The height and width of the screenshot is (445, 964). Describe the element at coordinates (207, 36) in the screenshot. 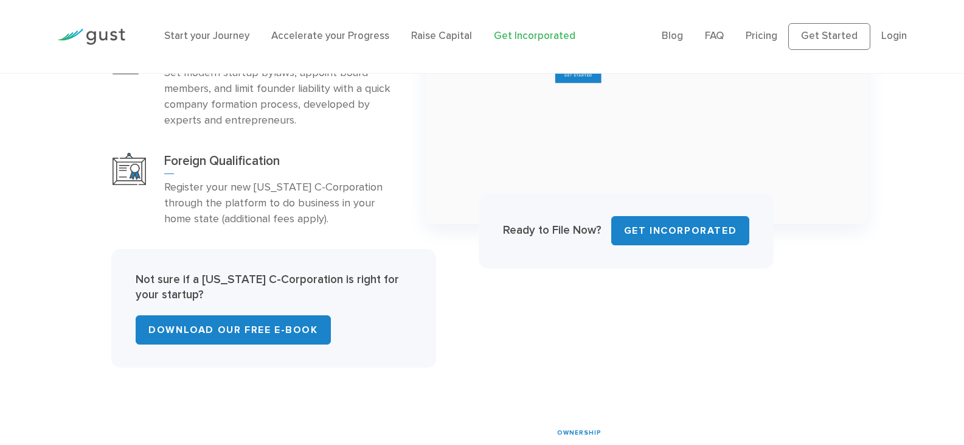

I see `a: Start your Journey` at that location.